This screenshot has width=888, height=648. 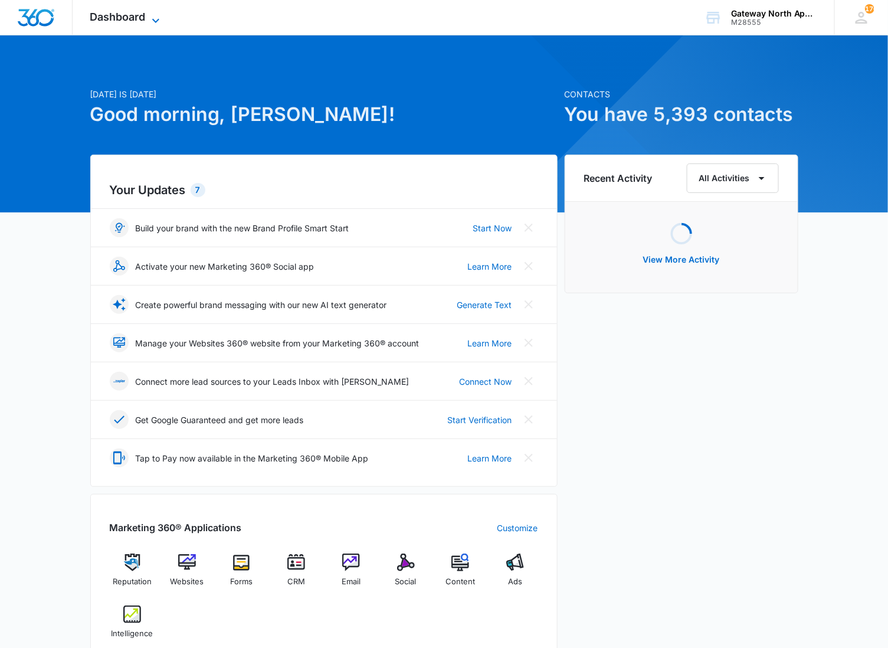 I want to click on button: View More Activity, so click(x=682, y=260).